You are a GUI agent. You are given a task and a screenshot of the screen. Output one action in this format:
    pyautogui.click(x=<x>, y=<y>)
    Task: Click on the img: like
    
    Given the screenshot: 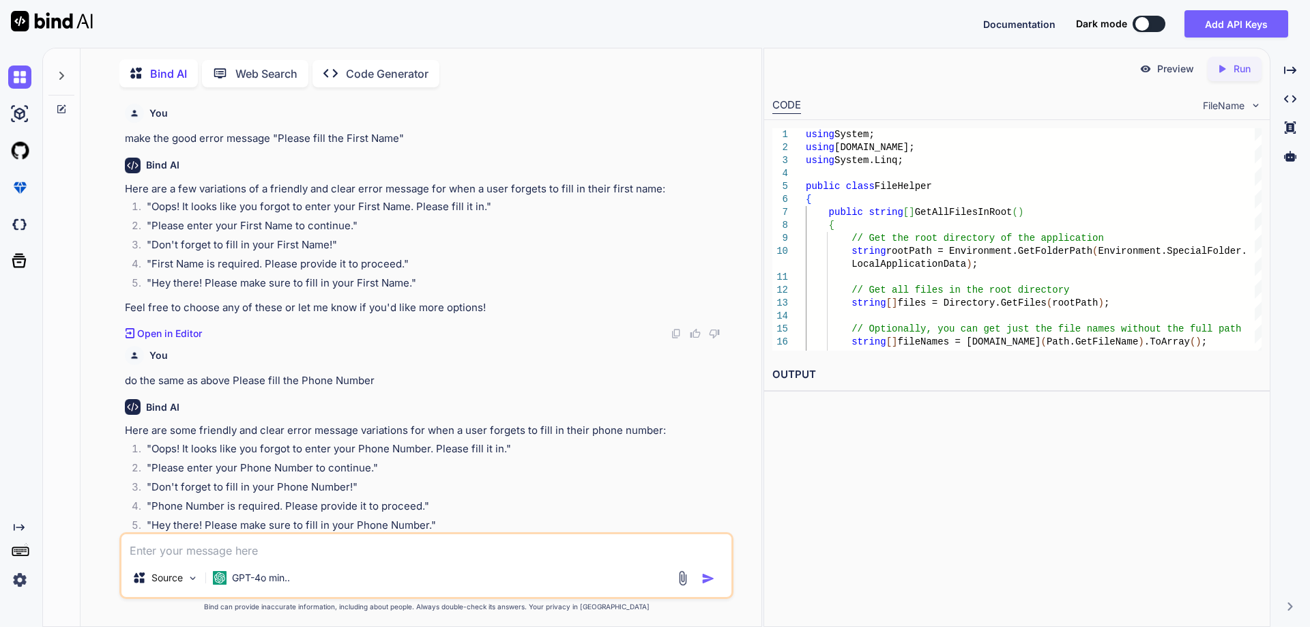 What is the action you would take?
    pyautogui.click(x=695, y=334)
    